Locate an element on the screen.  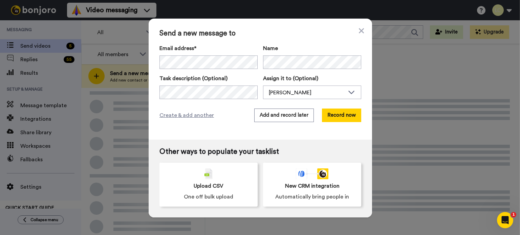
img: csv-grey.png is located at coordinates (209, 174).